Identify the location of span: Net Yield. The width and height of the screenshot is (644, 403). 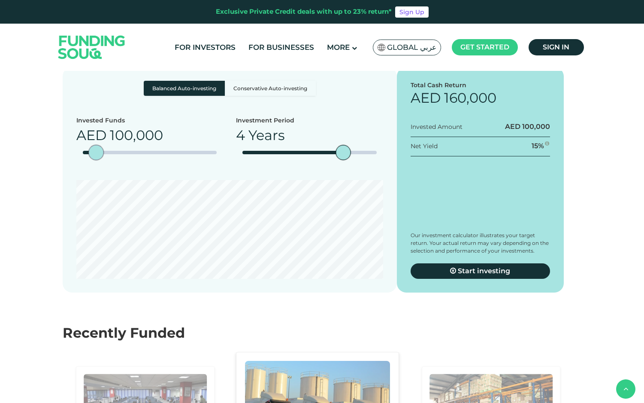
(424, 146).